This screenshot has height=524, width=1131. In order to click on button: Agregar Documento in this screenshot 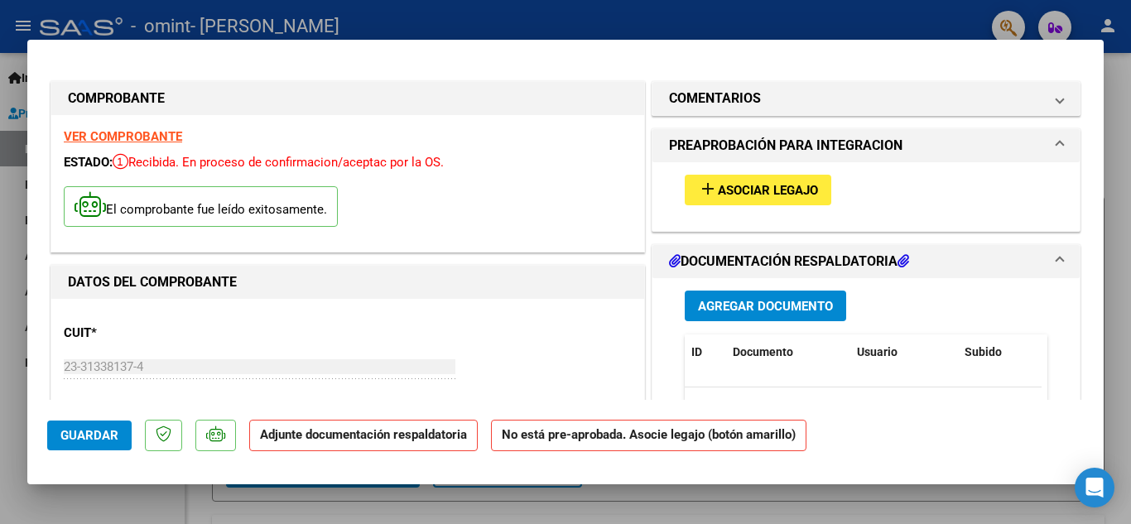, I will do `click(765, 306)`.